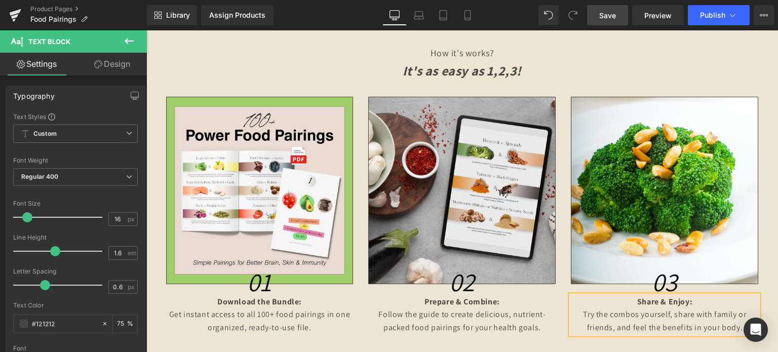 The image size is (778, 352). I want to click on button: Undo, so click(548, 15).